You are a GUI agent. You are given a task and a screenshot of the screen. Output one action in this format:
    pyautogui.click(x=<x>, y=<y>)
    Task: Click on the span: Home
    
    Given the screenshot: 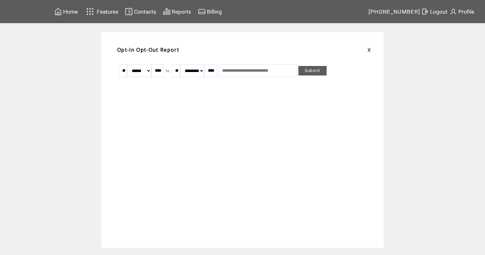 What is the action you would take?
    pyautogui.click(x=71, y=12)
    